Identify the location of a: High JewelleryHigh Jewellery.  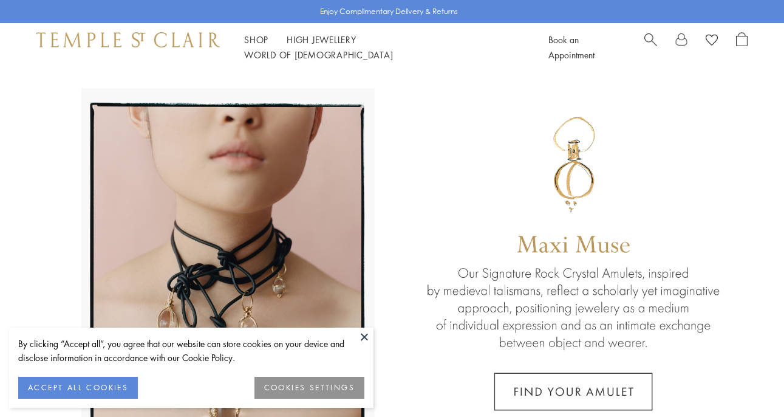
(321, 39).